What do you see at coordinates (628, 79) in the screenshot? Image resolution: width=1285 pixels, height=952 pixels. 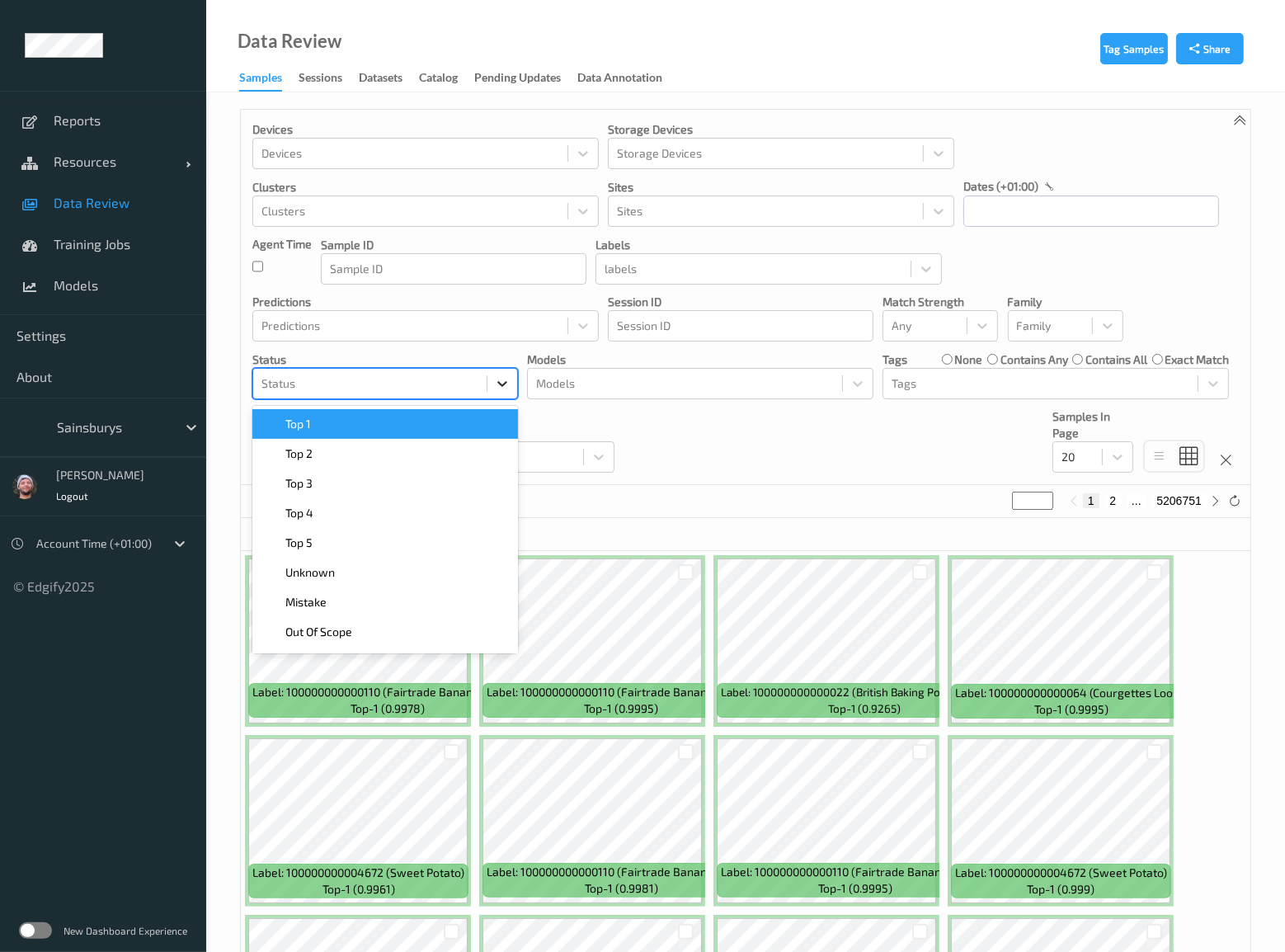 I see `a: Data Annotation` at bounding box center [628, 79].